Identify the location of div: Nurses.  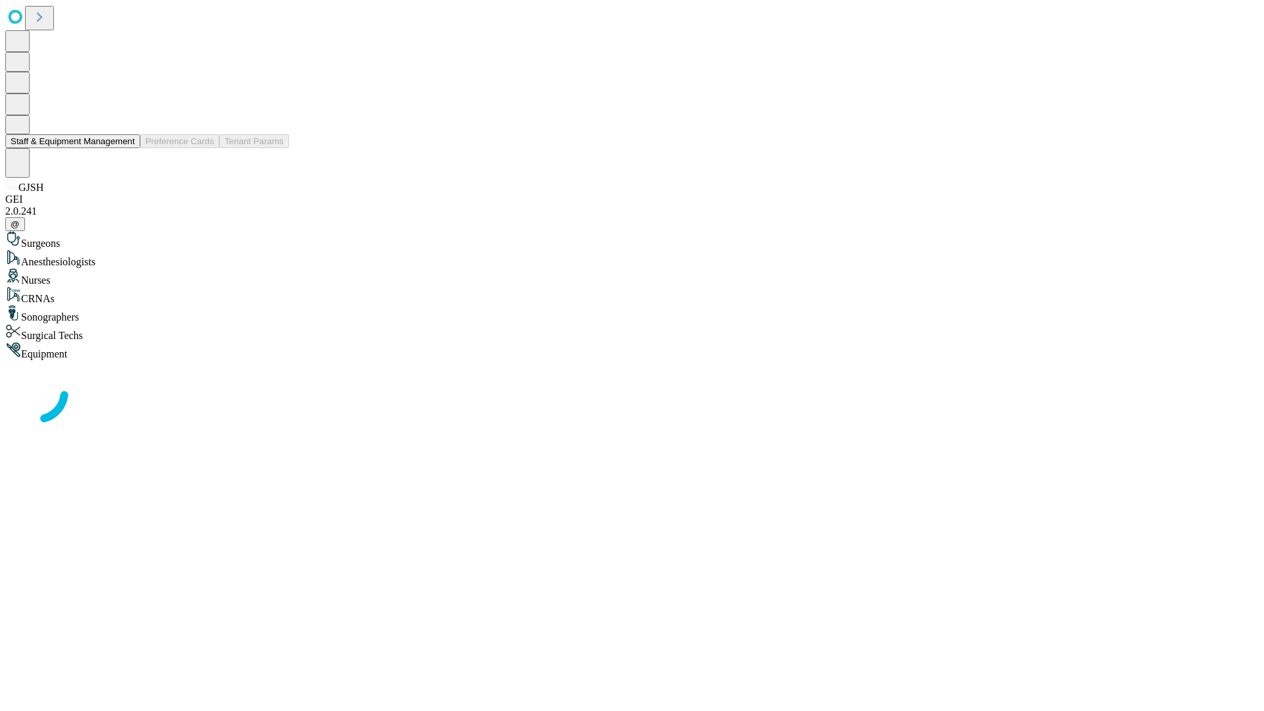
(632, 277).